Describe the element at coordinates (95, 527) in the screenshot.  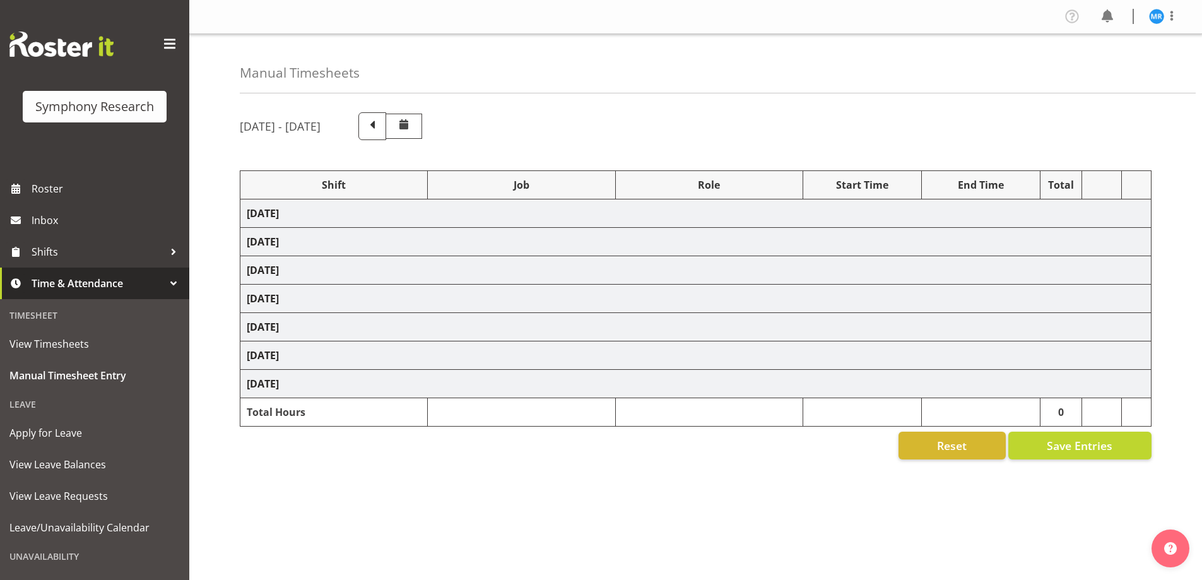
I see `a: Leave/Unavailability Calendar` at that location.